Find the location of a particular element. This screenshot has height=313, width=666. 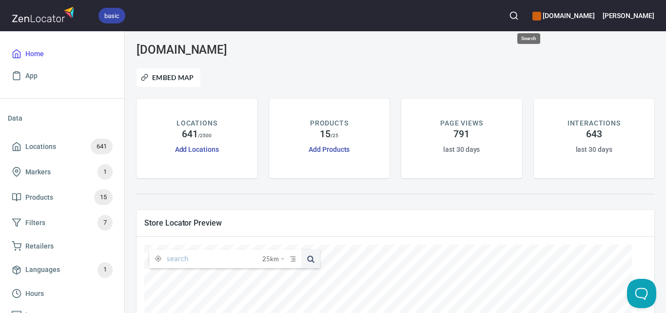

a: Products15 is located at coordinates (62, 197).